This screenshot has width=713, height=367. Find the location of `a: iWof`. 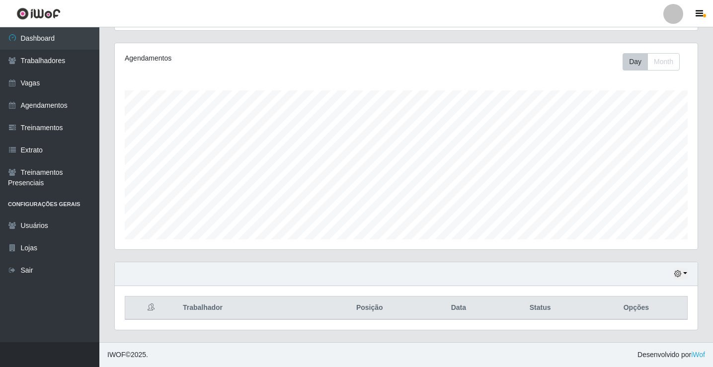

a: iWof is located at coordinates (698, 355).